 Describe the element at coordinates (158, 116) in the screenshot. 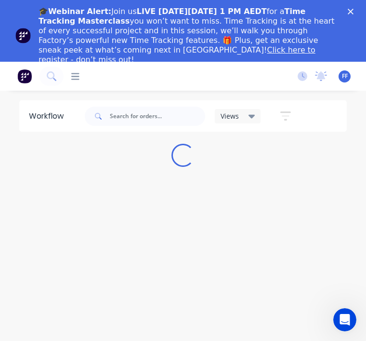

I see `input: Search for orders...` at that location.